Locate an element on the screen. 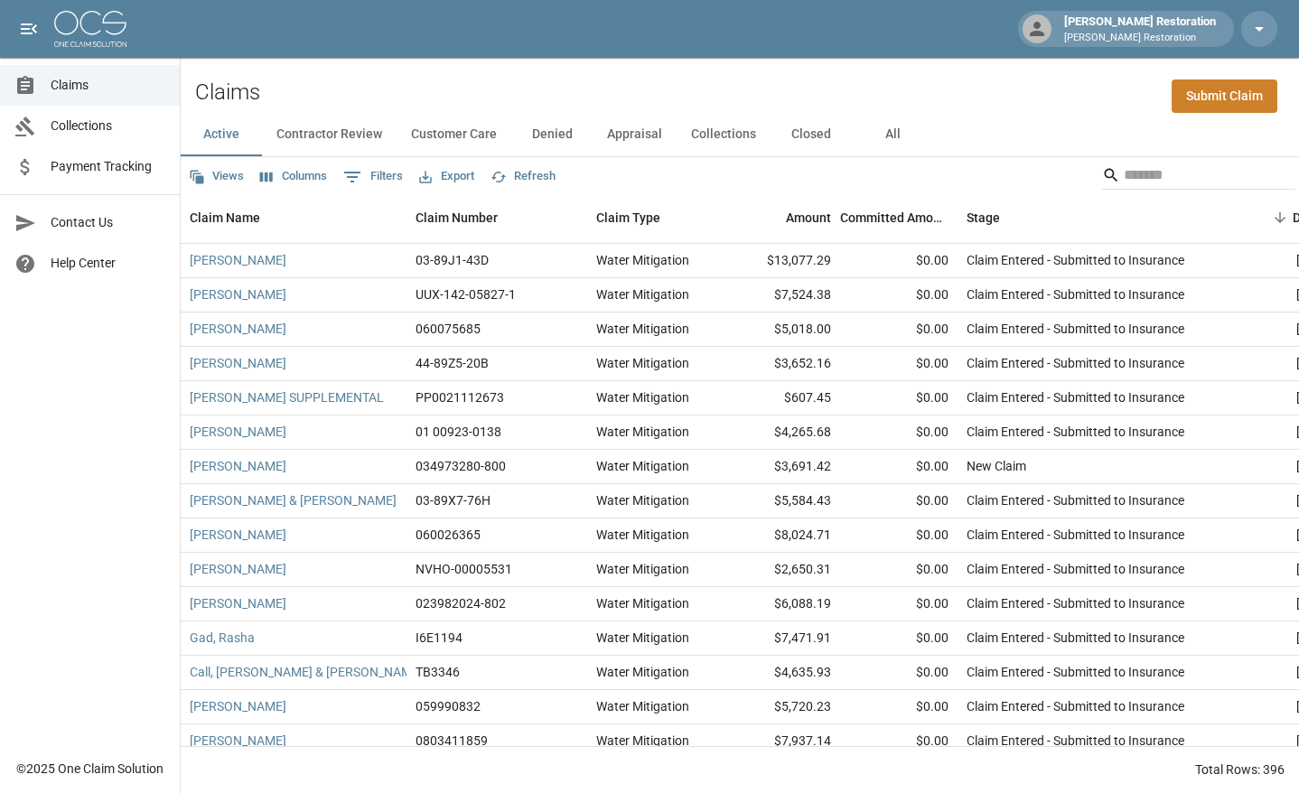 The height and width of the screenshot is (793, 1299). div: $3,652.16 is located at coordinates (781, 364).